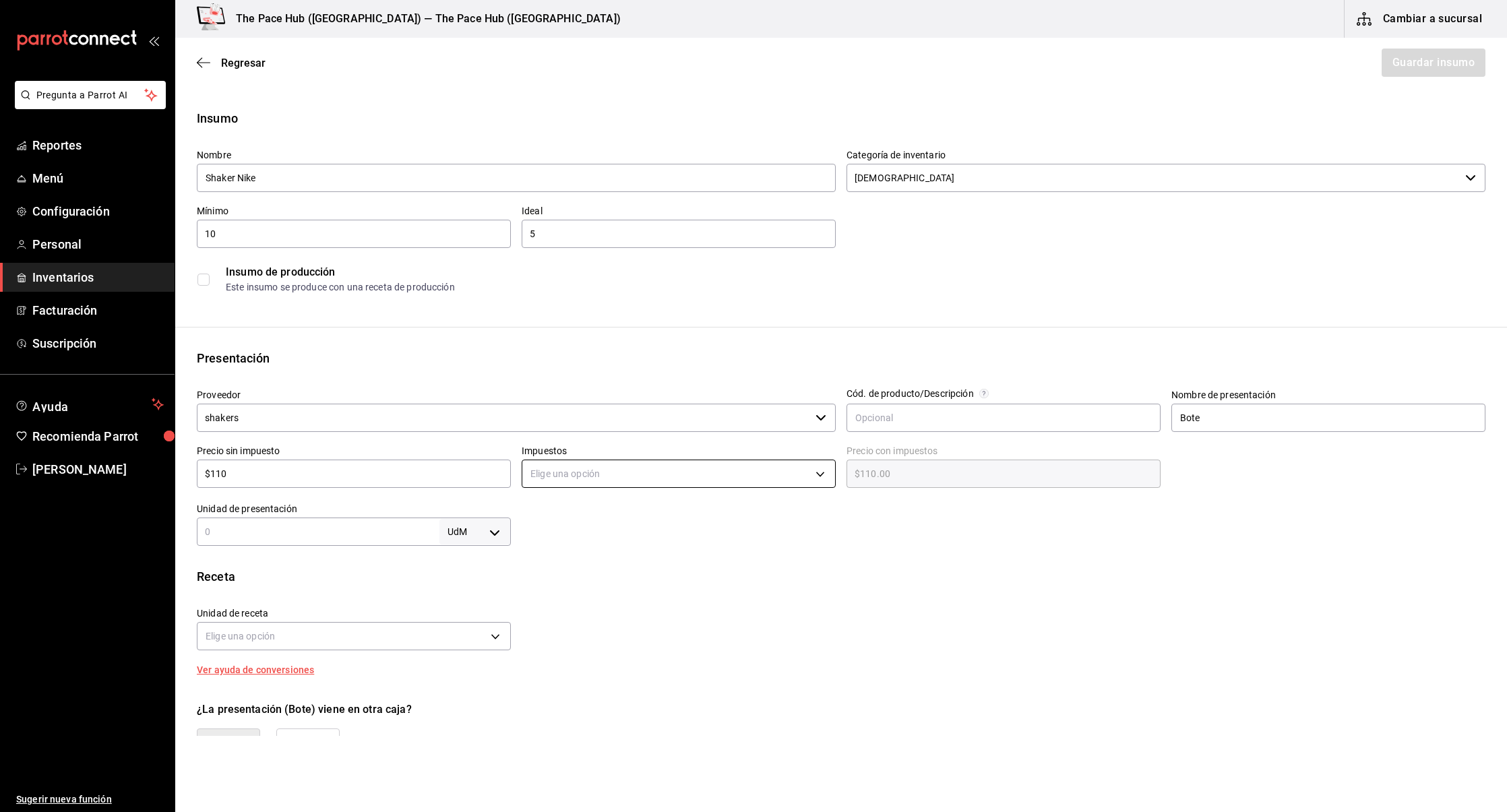 This screenshot has width=1507, height=812. I want to click on label: Ideal, so click(678, 210).